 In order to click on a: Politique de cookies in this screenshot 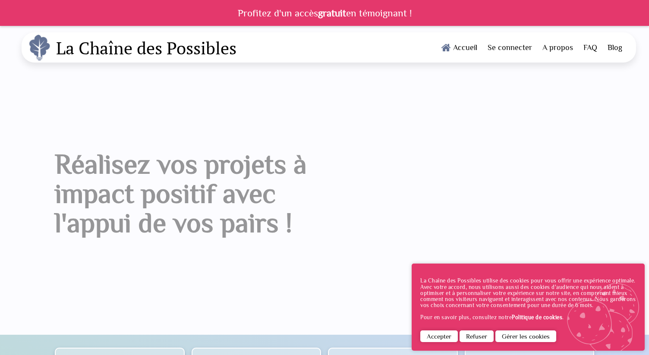, I will do `click(537, 317)`.